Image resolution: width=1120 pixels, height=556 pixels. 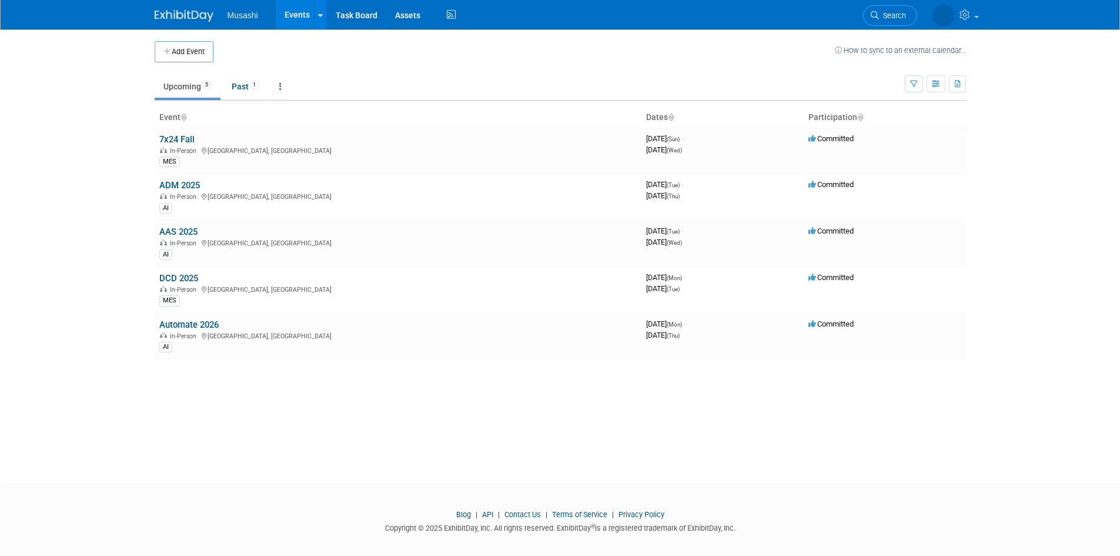 I want to click on img: ExhibitDay, so click(x=184, y=16).